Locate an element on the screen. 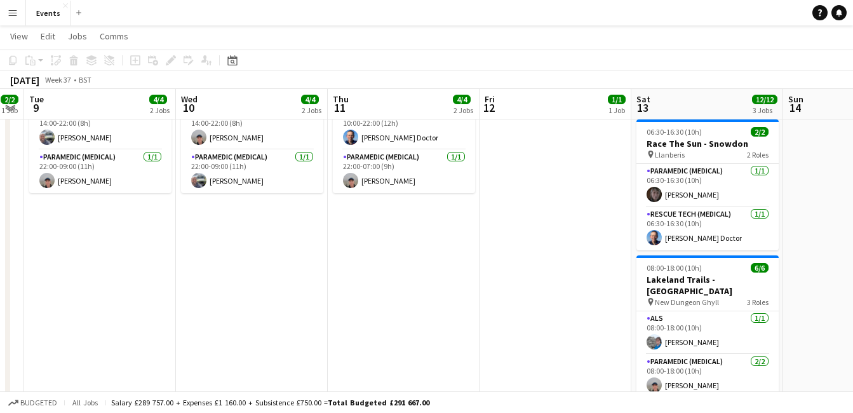  span: Wed is located at coordinates (189, 99).